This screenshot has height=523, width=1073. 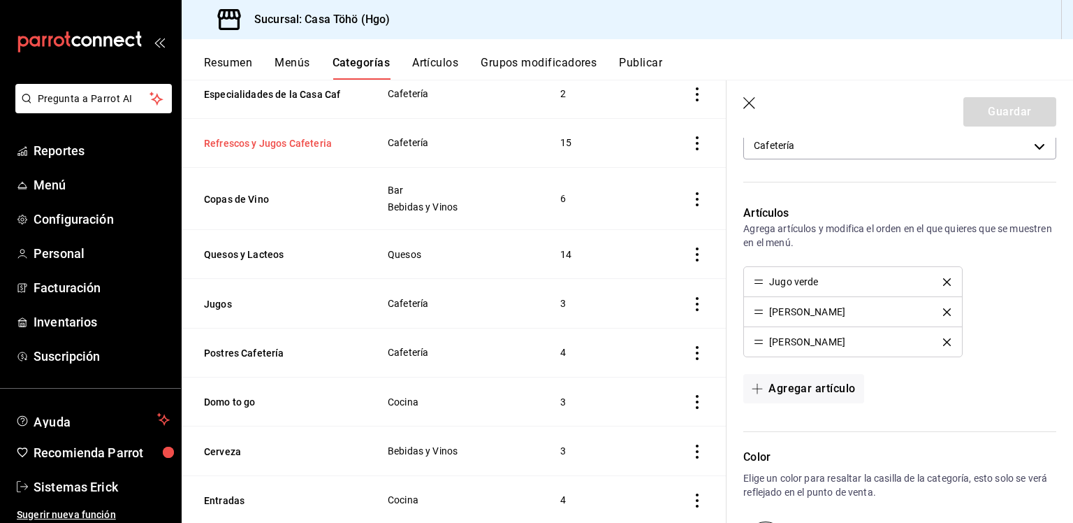 I want to click on button: Agregar artículo, so click(x=803, y=388).